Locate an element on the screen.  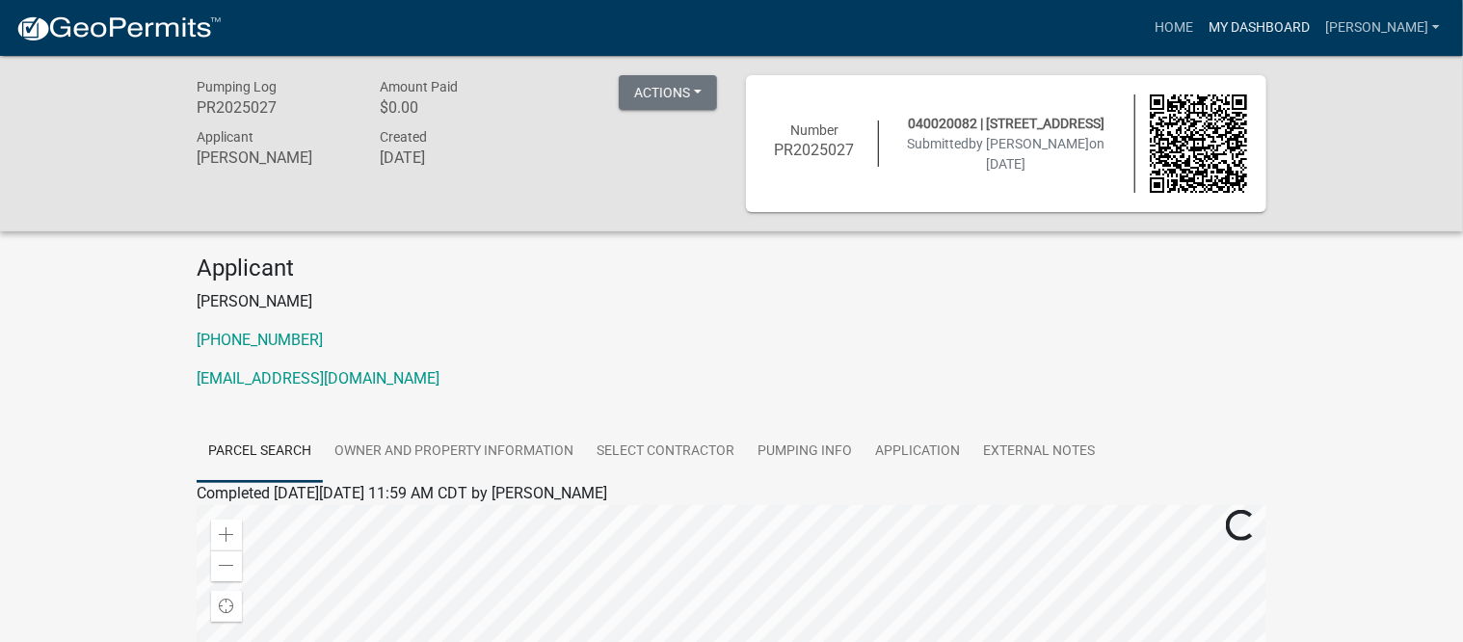
img: QR code is located at coordinates (1199, 144).